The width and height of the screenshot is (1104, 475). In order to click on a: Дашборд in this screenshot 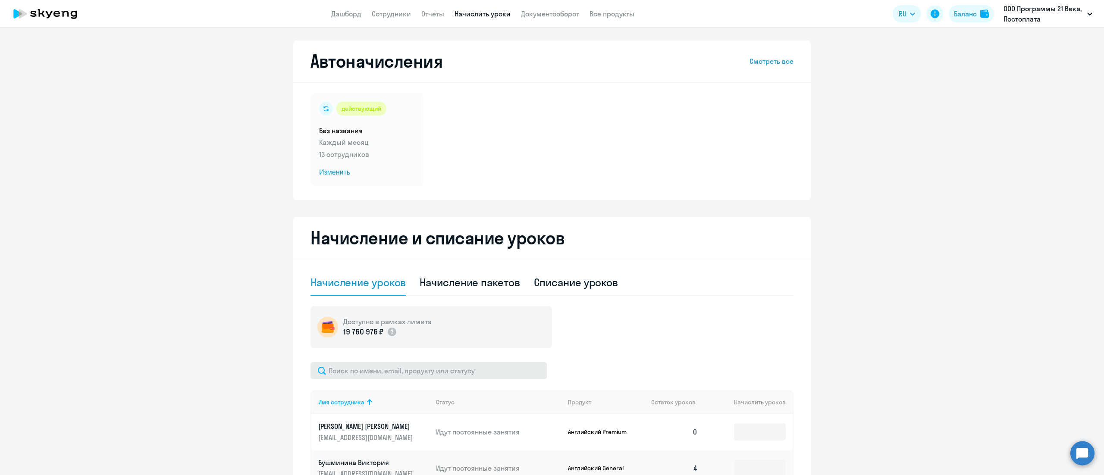, I will do `click(346, 14)`.